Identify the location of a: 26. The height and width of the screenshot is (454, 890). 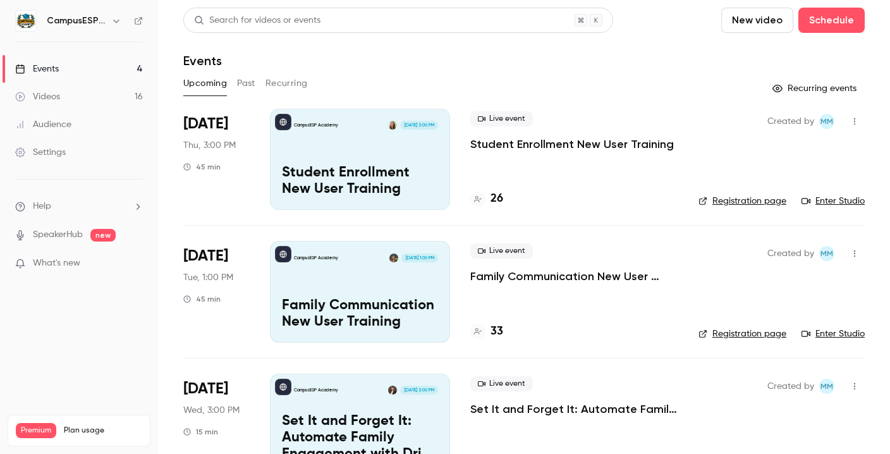
(486, 198).